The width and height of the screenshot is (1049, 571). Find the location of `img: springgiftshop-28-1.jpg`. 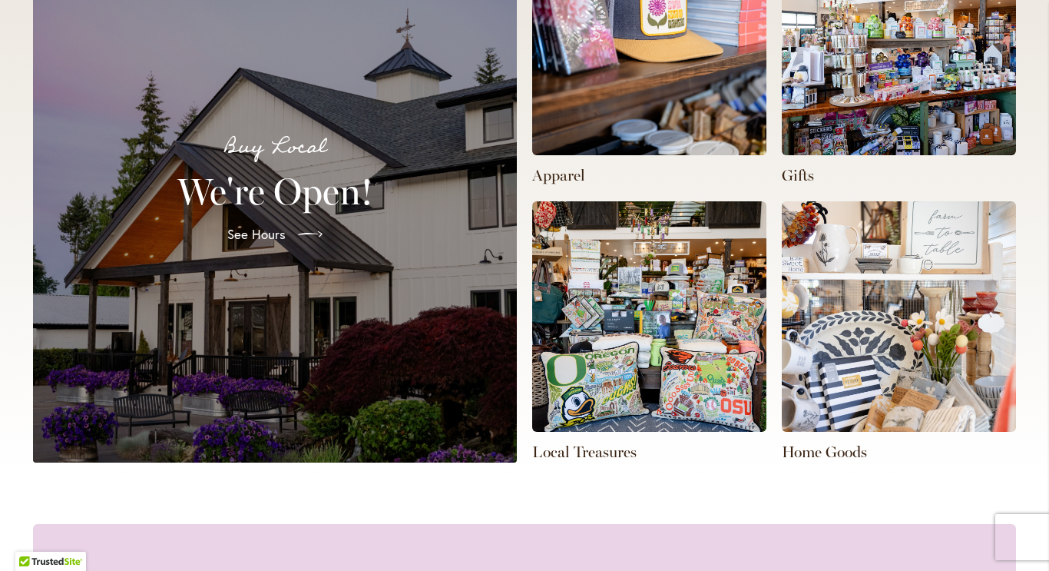

img: springgiftshop-28-1.jpg is located at coordinates (649, 316).